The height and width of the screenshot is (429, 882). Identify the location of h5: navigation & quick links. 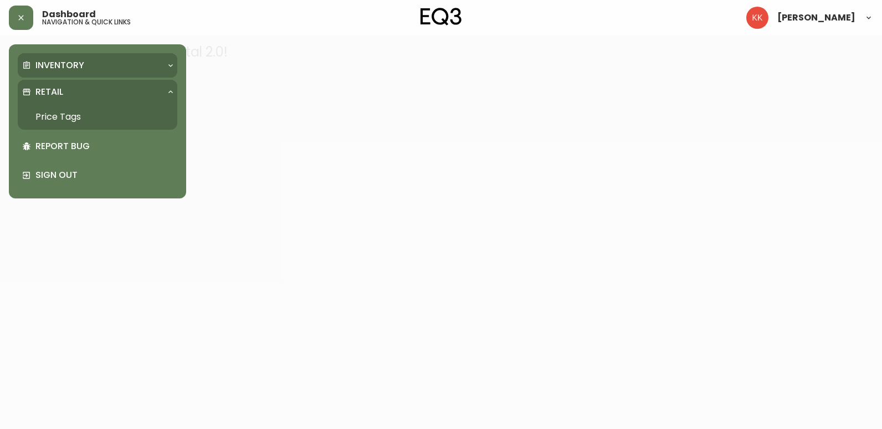
(86, 22).